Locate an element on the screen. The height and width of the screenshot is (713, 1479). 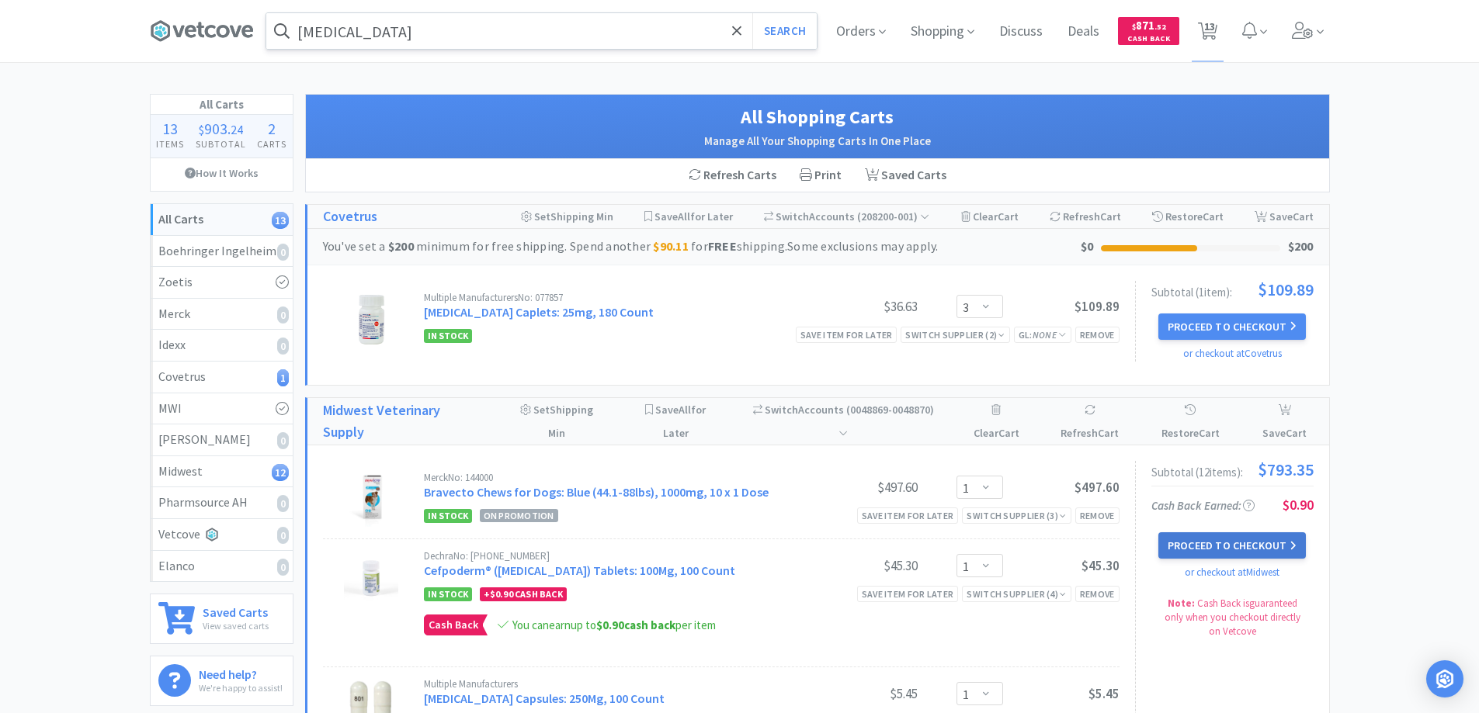
button: Proceed to Checkout is located at coordinates (1232, 546).